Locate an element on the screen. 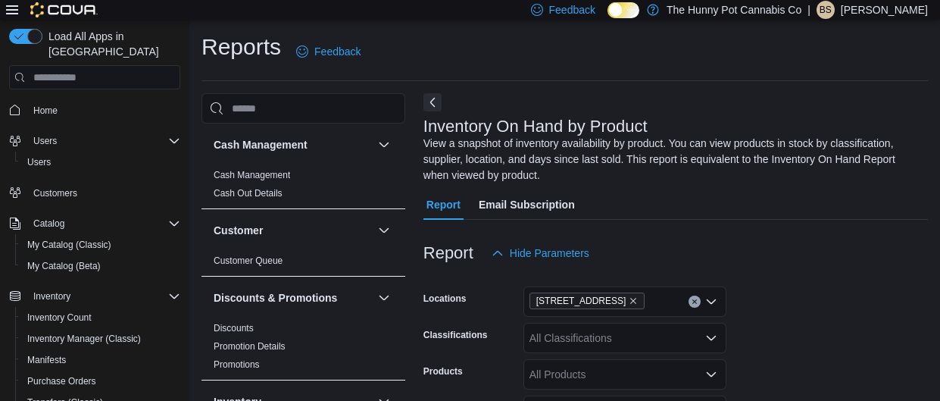 This screenshot has height=401, width=940. span: 4936 Yonge St is located at coordinates (587, 301).